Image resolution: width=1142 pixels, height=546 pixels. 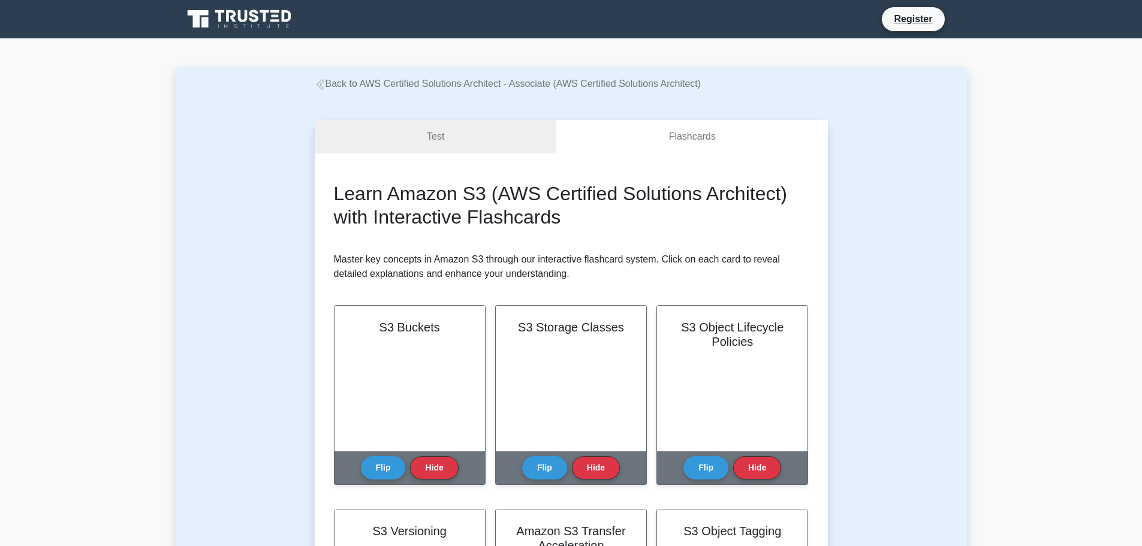 I want to click on a: Register, so click(x=913, y=19).